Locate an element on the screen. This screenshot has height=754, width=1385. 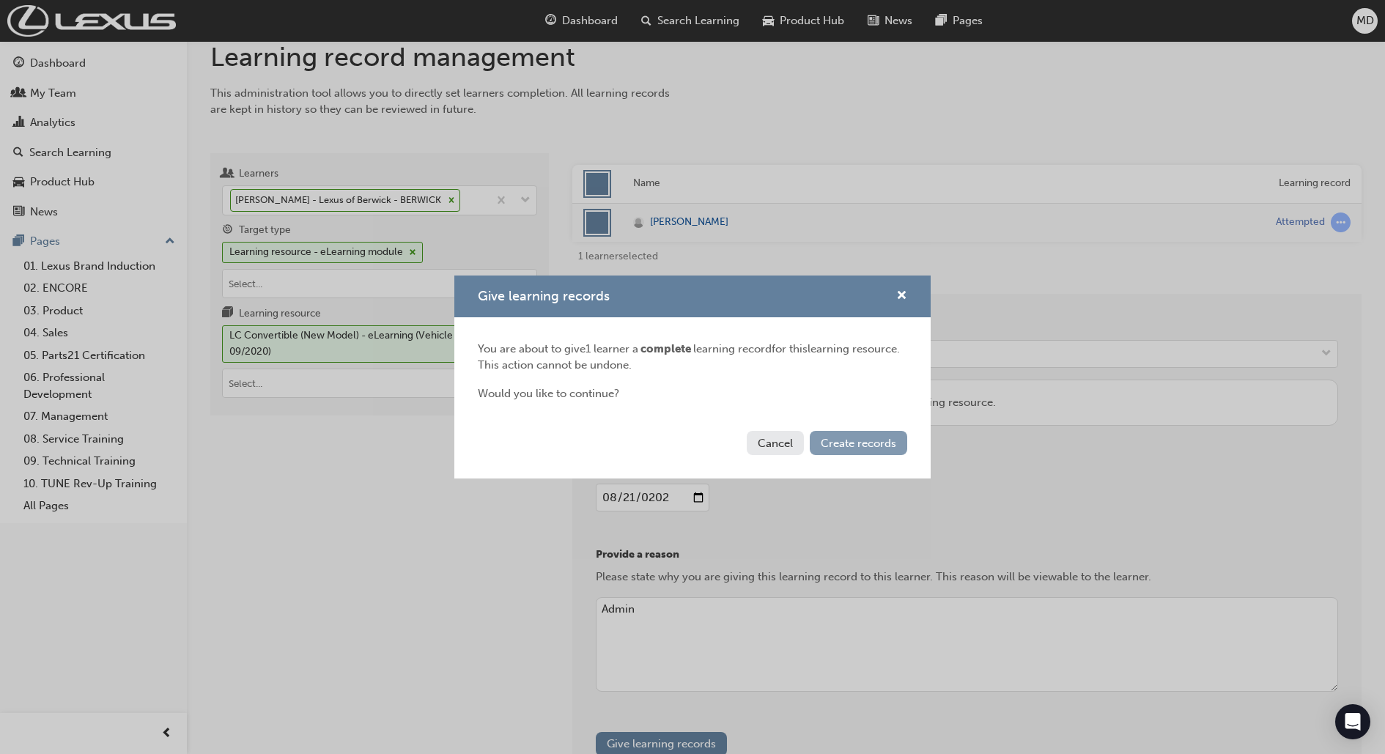
div: Give learning records is located at coordinates (692, 377).